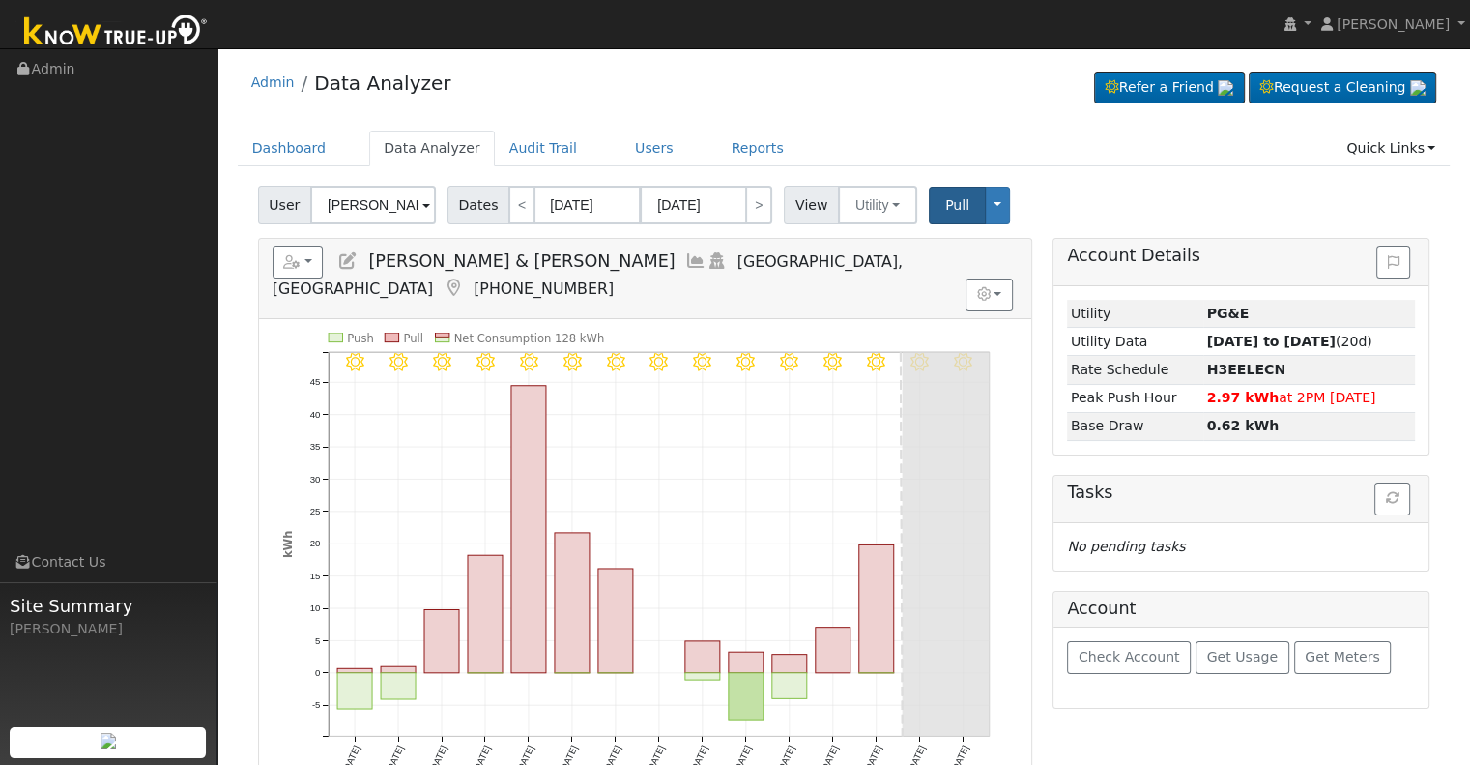 The width and height of the screenshot is (1470, 765). I want to click on a: Reports, so click(758, 148).